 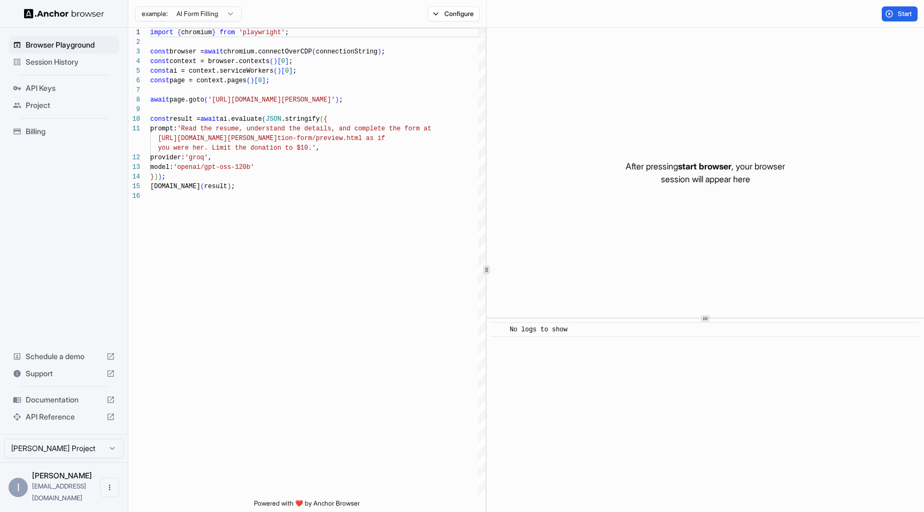 I want to click on div: 13, so click(x=134, y=167).